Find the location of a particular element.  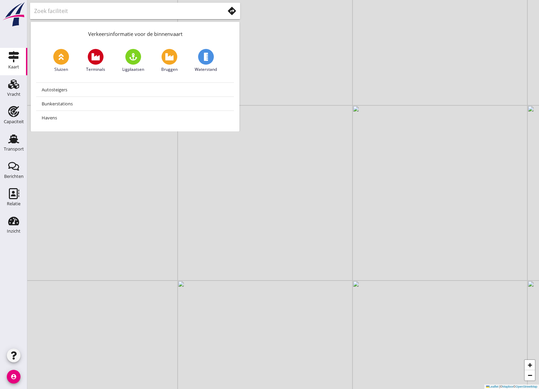

div: Kaart is located at coordinates (14, 67).